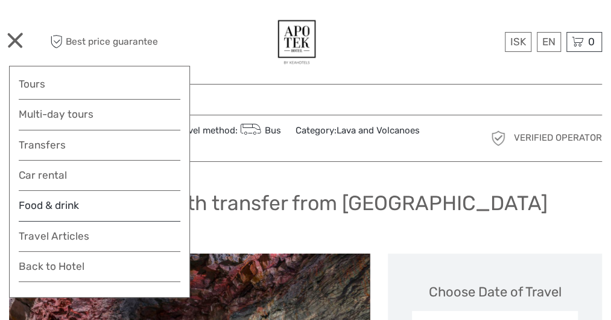 Image resolution: width=611 pixels, height=320 pixels. I want to click on a: Back to Hotel, so click(100, 270).